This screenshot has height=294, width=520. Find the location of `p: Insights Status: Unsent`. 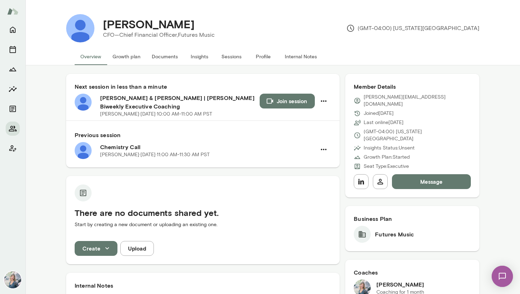

p: Insights Status: Unsent is located at coordinates (389, 148).